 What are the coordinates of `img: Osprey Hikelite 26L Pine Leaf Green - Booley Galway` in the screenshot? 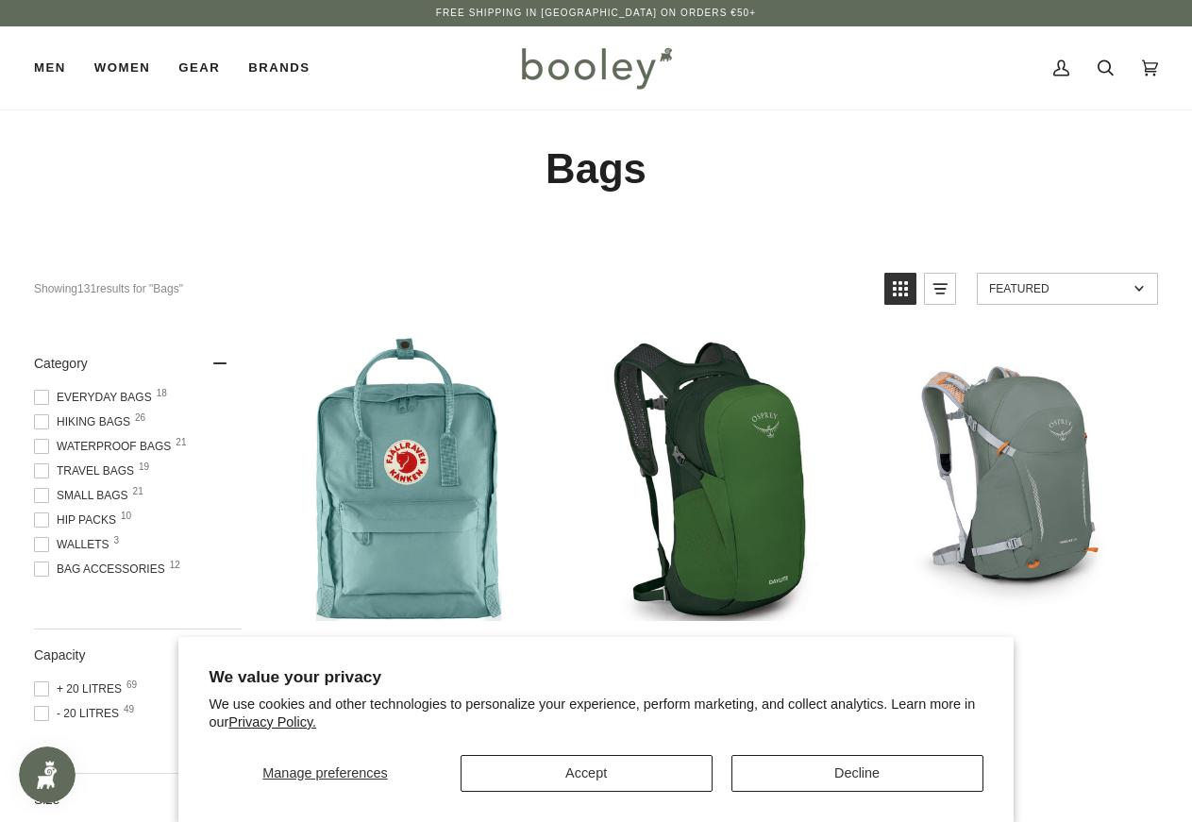 It's located at (1011, 479).